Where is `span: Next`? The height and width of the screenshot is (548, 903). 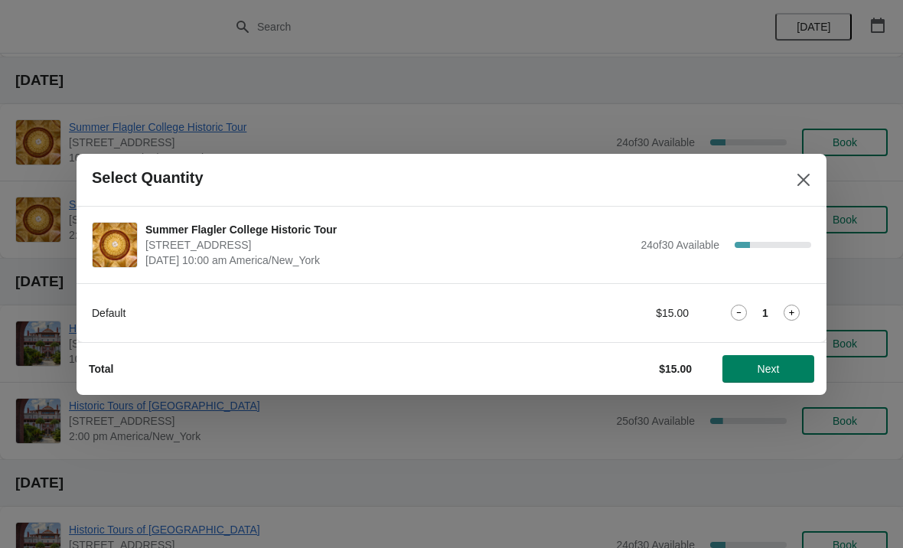 span: Next is located at coordinates (768, 369).